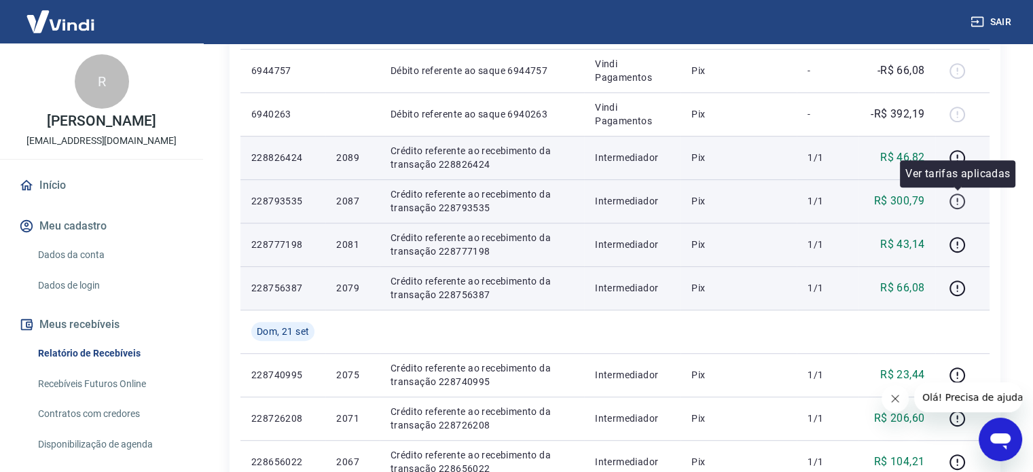 The width and height of the screenshot is (1033, 472). I want to click on p: R$ 23,44, so click(902, 375).